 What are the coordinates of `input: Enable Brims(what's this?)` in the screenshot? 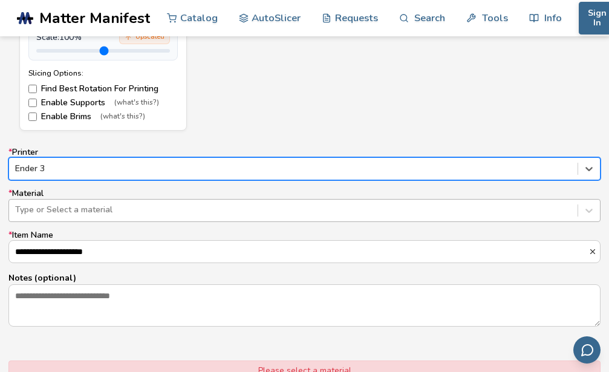 It's located at (33, 117).